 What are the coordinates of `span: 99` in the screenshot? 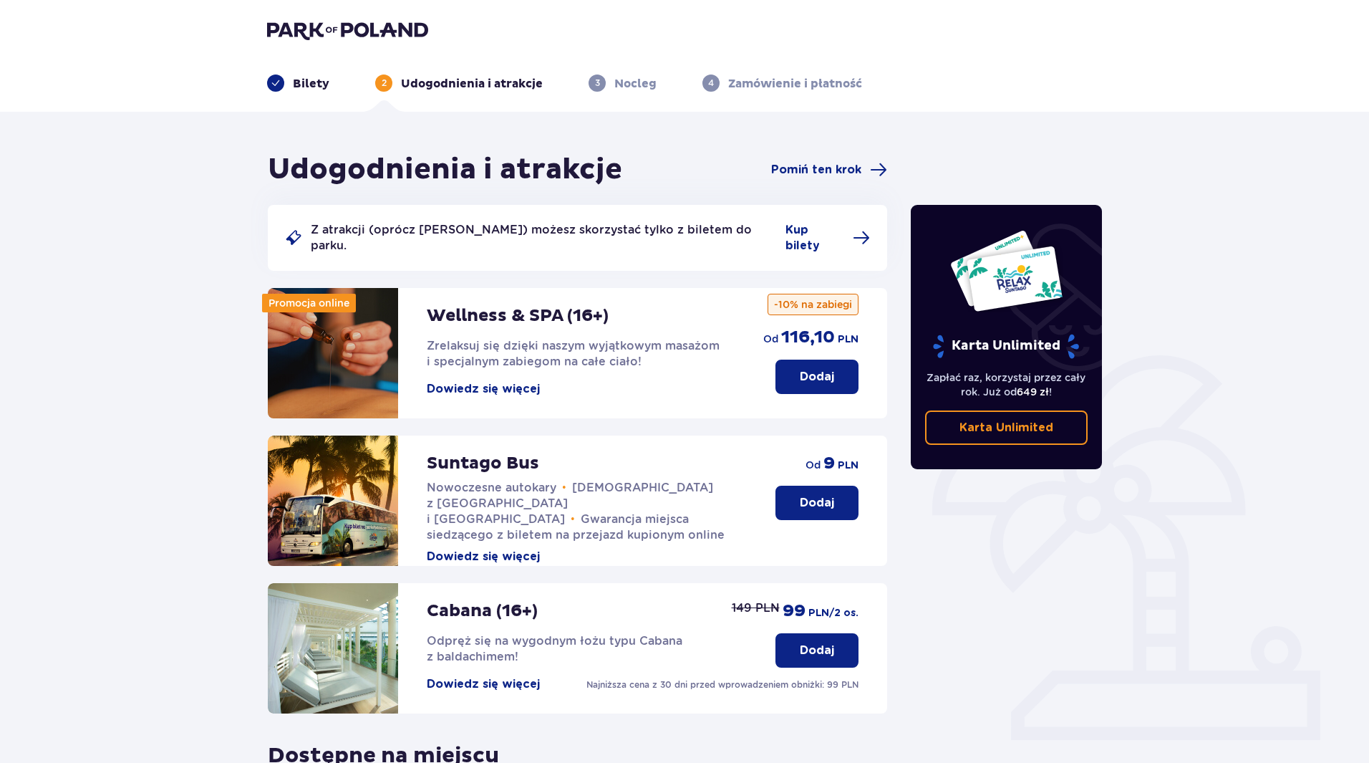 It's located at (794, 611).